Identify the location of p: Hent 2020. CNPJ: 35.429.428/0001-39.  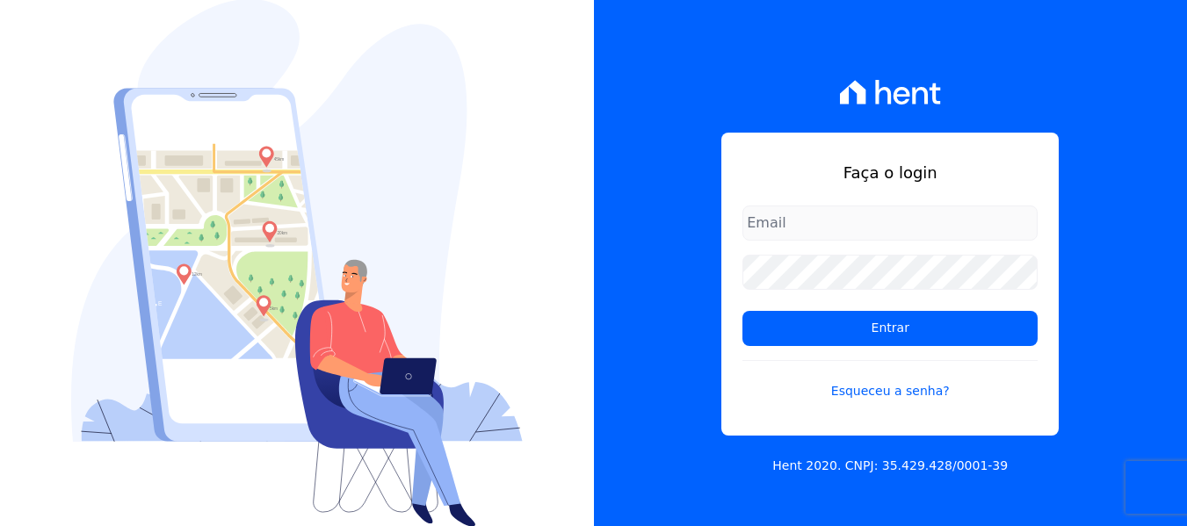
(890, 466).